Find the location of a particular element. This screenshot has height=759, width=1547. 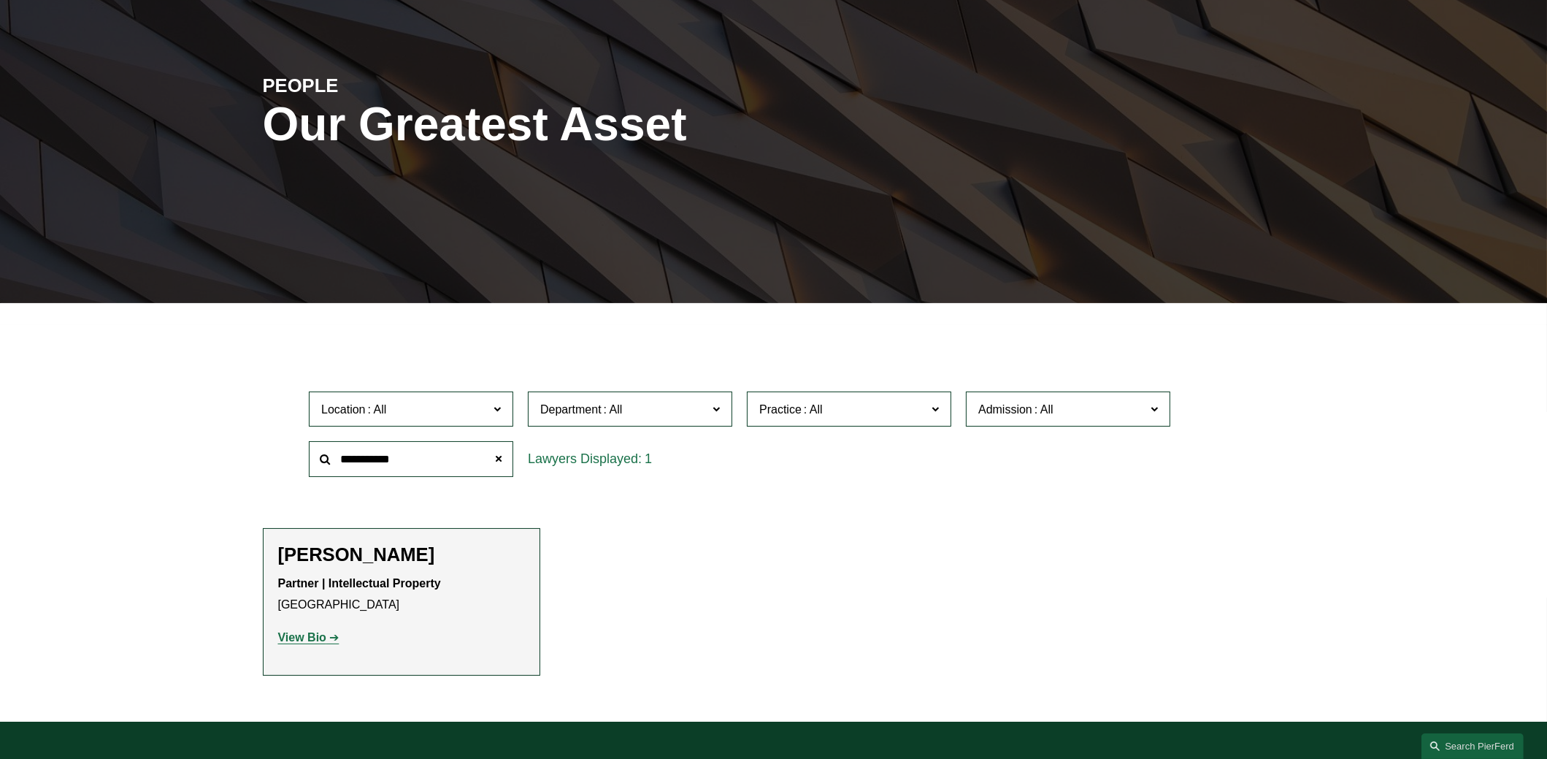

span: Admission is located at coordinates (1006, 409).